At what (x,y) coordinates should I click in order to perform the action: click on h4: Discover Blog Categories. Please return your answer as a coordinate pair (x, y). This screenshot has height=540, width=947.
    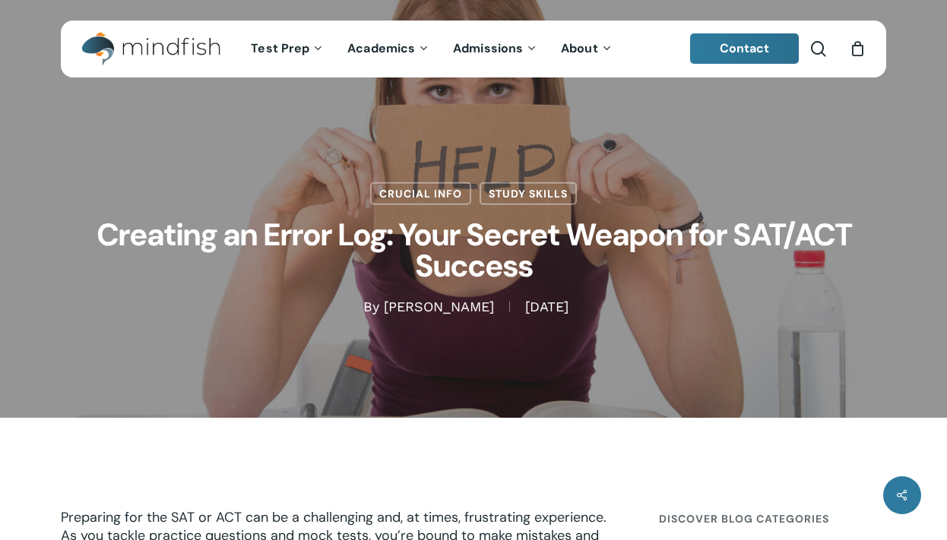
    Looking at the image, I should click on (772, 519).